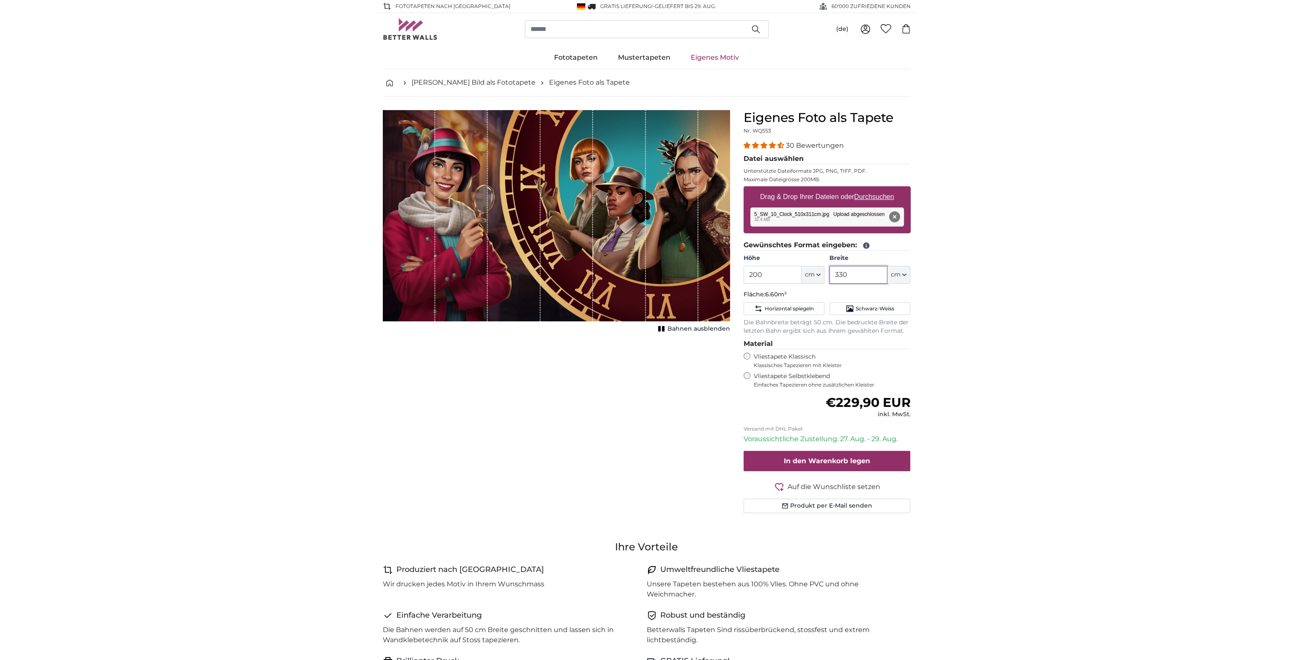  Describe the element at coordinates (720, 569) in the screenshot. I see `h4: Umweltfreundliche Vliestapete` at that location.